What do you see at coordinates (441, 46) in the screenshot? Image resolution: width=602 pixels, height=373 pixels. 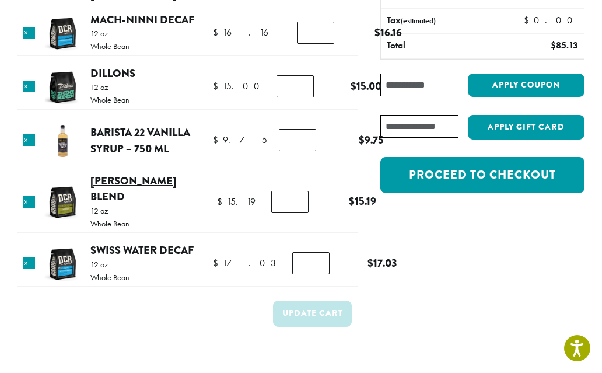 I see `th: Total` at bounding box center [441, 46].